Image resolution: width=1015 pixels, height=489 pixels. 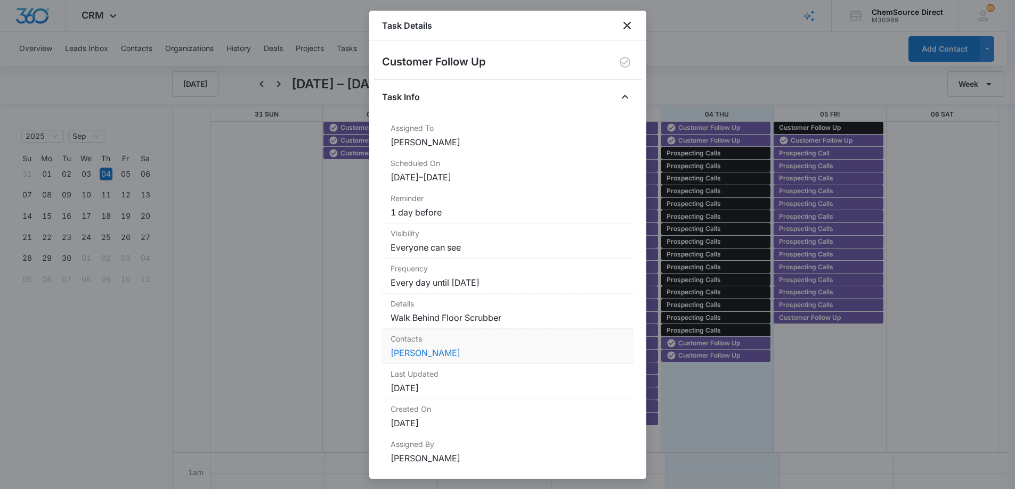 I want to click on dt: Assigned By, so click(x=508, y=444).